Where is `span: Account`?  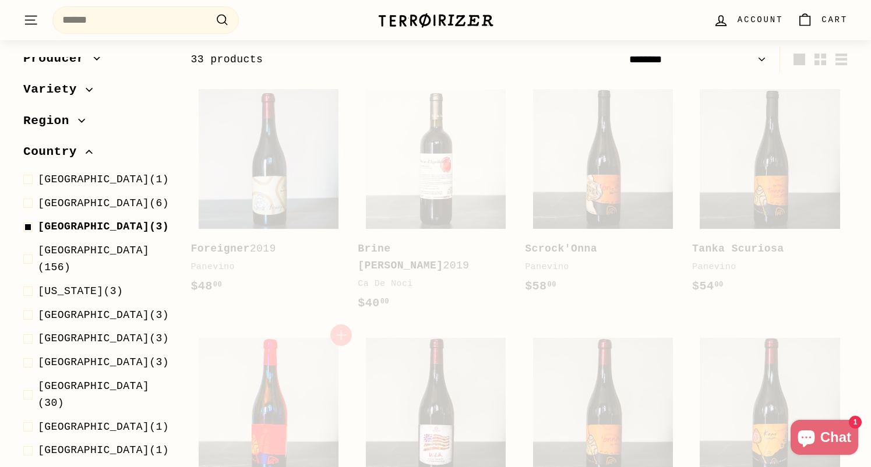 span: Account is located at coordinates (760, 20).